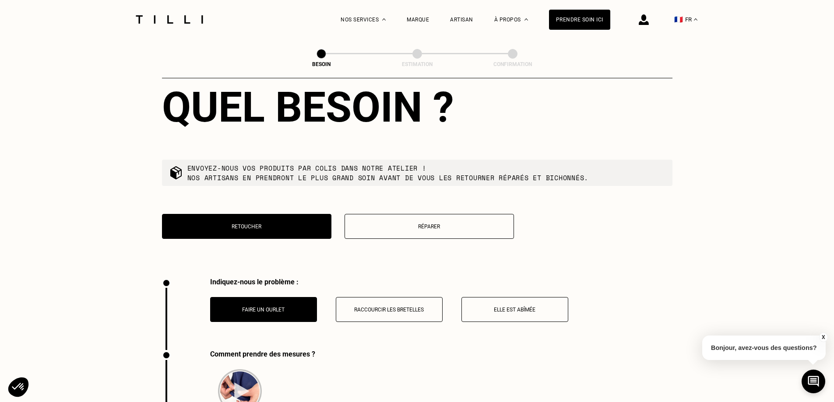 The image size is (834, 402). Describe the element at coordinates (389, 309) in the screenshot. I see `button: Raccourcir les bretelles` at that location.